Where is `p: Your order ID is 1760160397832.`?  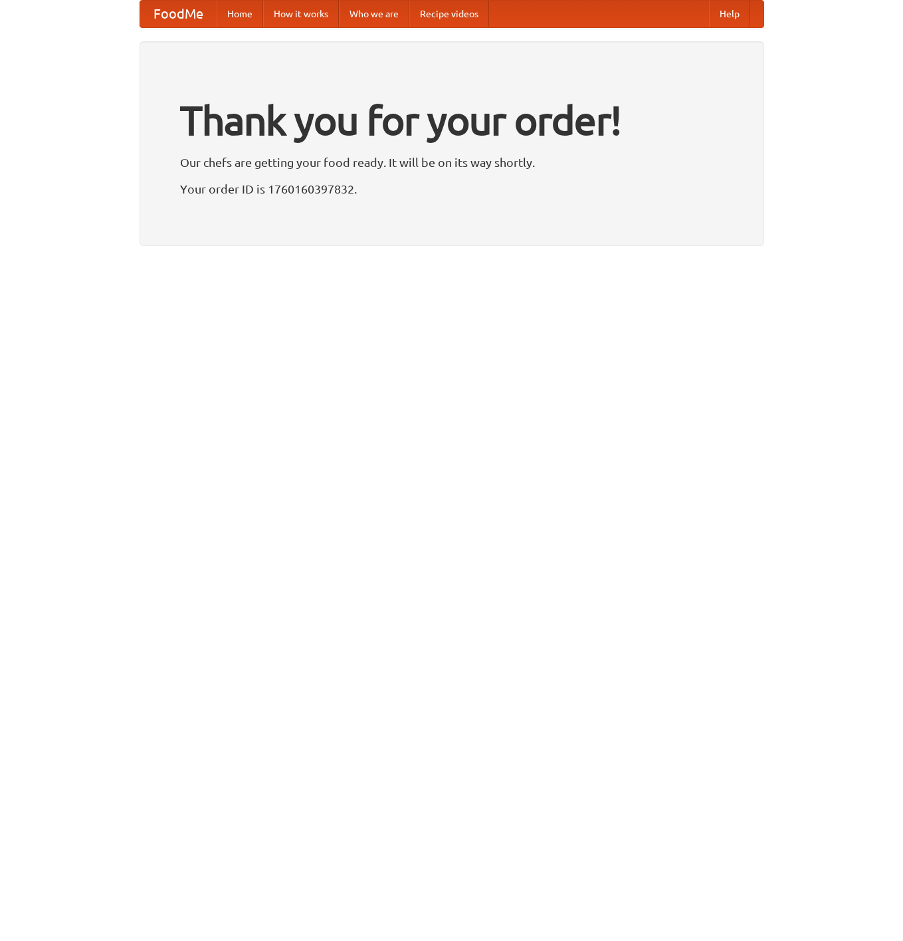 p: Your order ID is 1760160397832. is located at coordinates (452, 189).